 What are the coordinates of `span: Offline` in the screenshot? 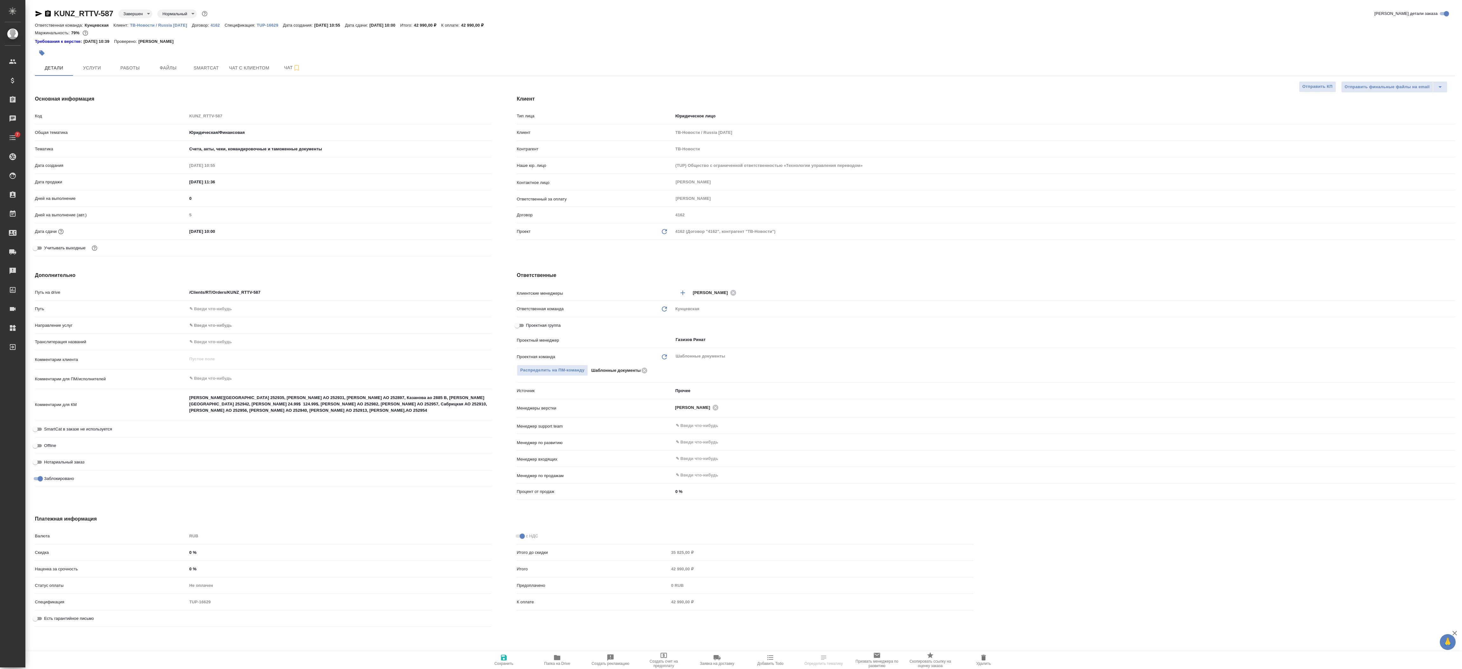 It's located at (50, 446).